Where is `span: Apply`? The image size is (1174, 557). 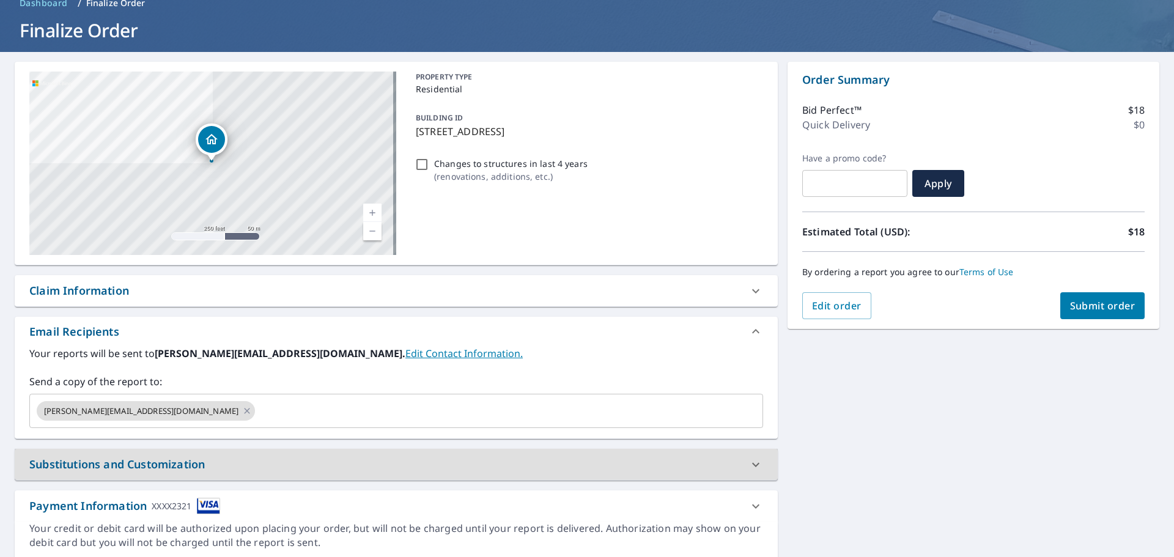
span: Apply is located at coordinates (938, 183).